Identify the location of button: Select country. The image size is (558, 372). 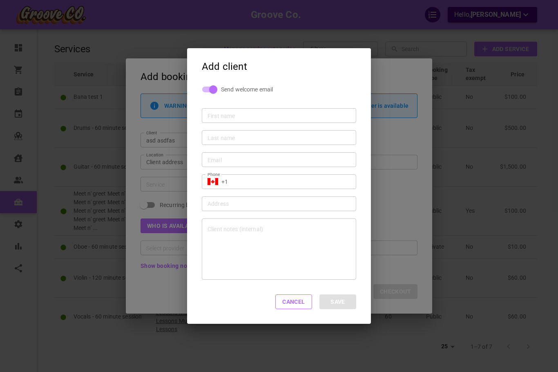
(213, 182).